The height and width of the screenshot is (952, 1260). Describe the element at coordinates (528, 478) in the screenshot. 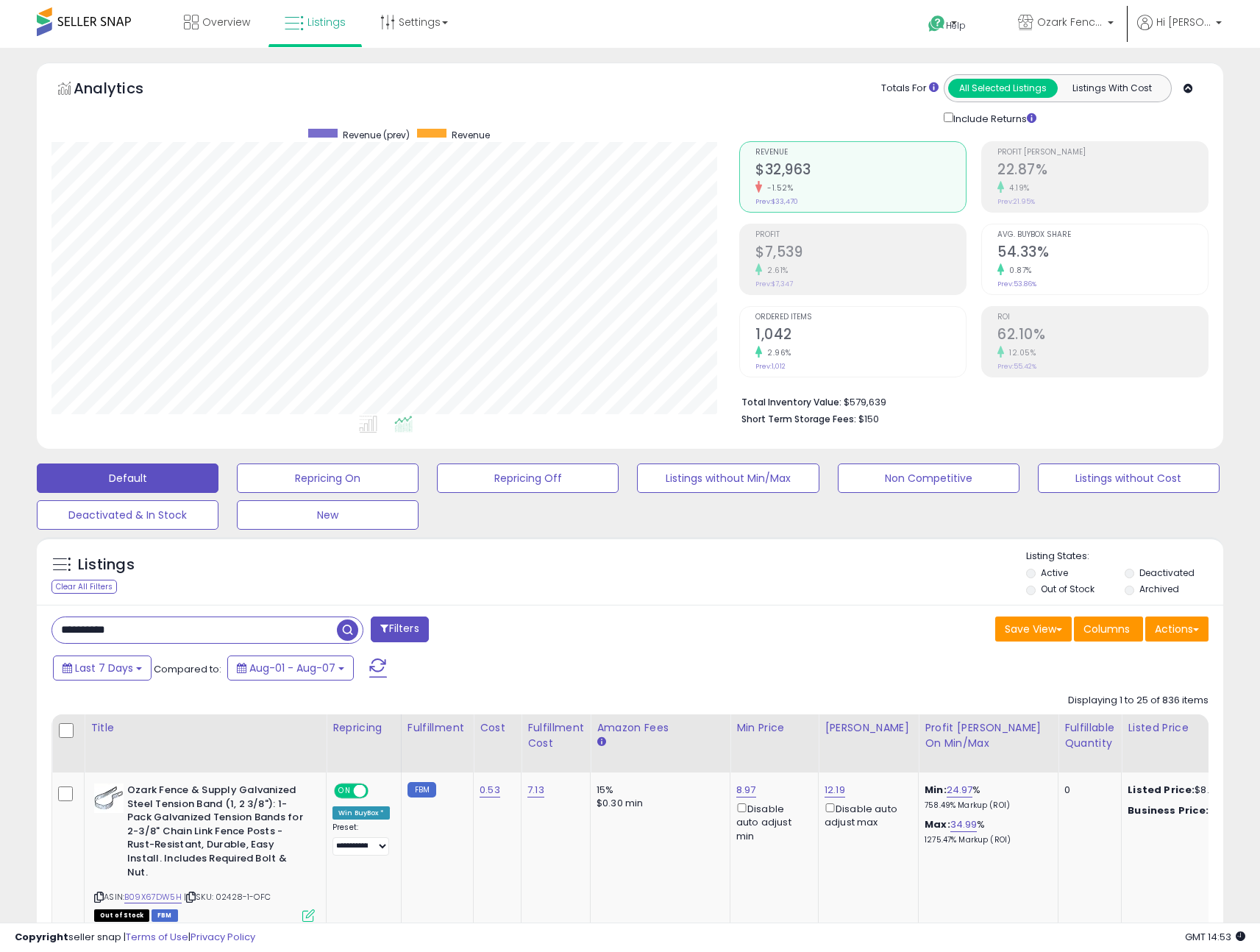

I see `button: Repricing Off` at that location.